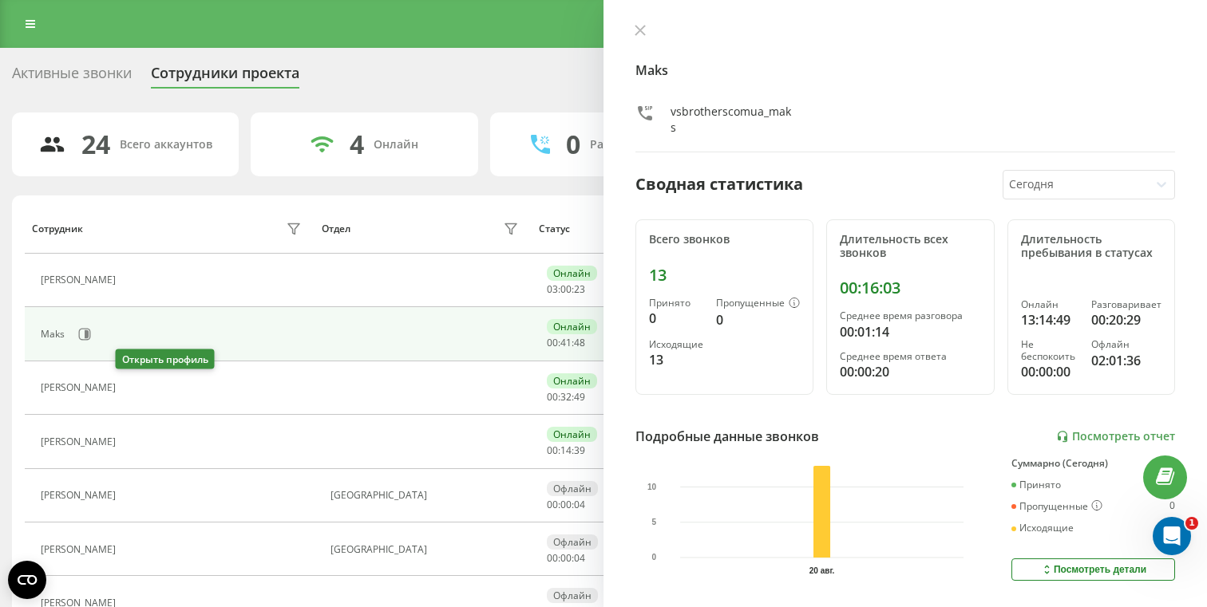 This screenshot has width=1207, height=607. Describe the element at coordinates (54, 334) in the screenshot. I see `div: Maks` at that location.